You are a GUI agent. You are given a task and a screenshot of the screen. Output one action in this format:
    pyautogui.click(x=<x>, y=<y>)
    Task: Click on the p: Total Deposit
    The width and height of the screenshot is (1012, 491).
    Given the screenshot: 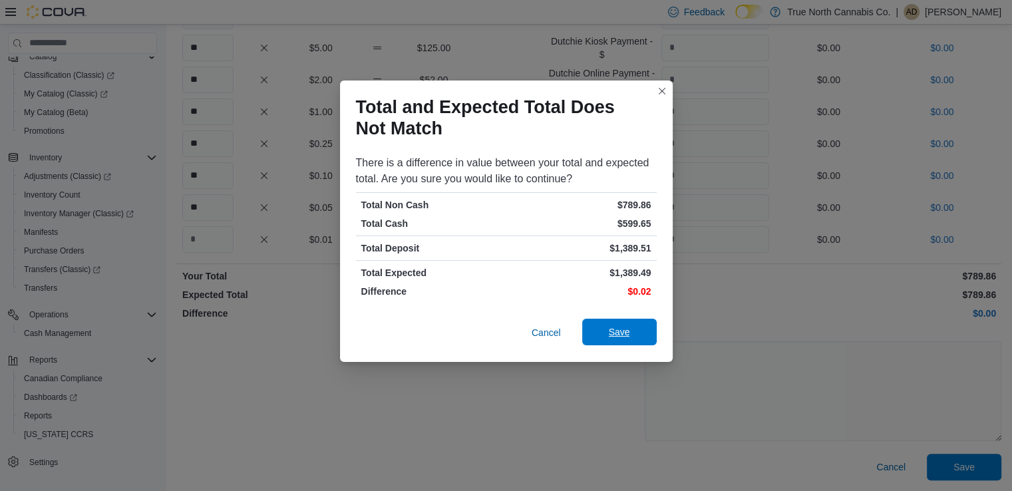 What is the action you would take?
    pyautogui.click(x=432, y=248)
    